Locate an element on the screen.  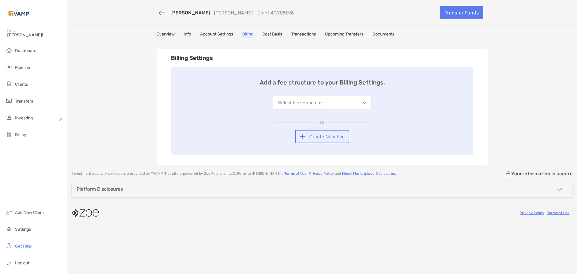
h3: Billing Settings is located at coordinates (322, 58).